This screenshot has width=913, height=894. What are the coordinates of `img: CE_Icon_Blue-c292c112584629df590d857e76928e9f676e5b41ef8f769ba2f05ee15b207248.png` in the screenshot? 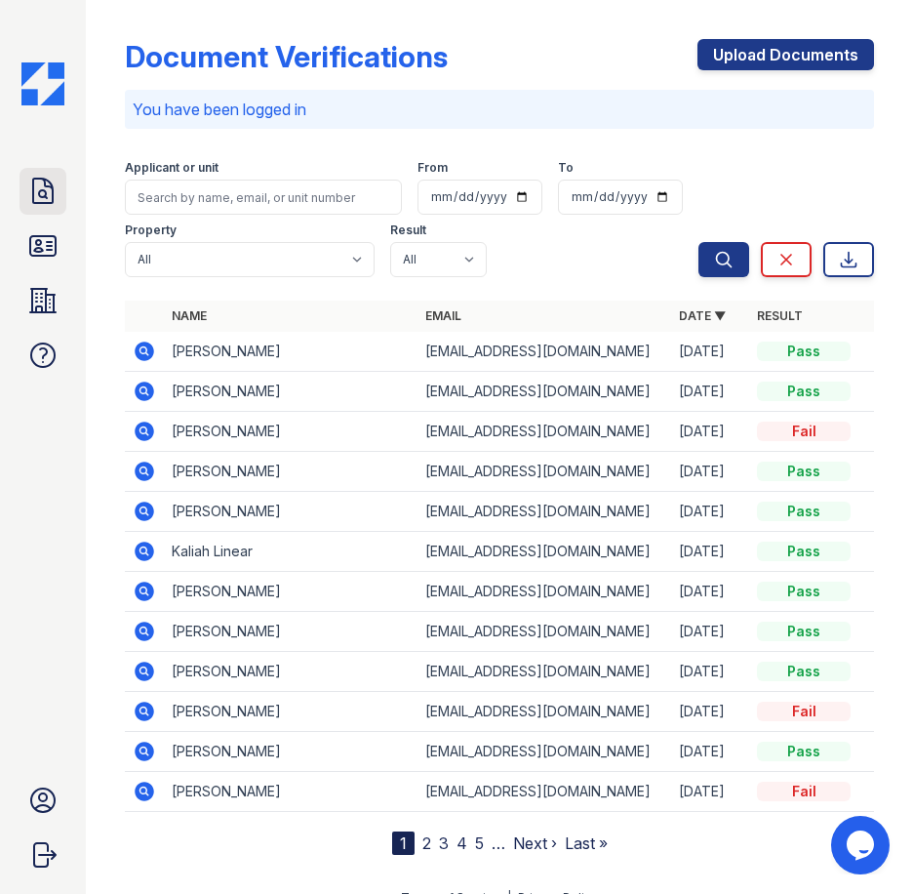 It's located at (43, 84).